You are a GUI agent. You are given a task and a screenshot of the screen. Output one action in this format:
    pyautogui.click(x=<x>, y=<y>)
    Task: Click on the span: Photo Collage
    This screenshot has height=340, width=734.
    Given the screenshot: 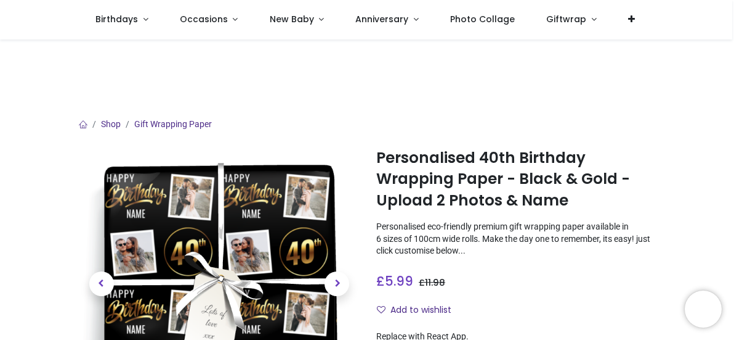 What is the action you would take?
    pyautogui.click(x=482, y=19)
    